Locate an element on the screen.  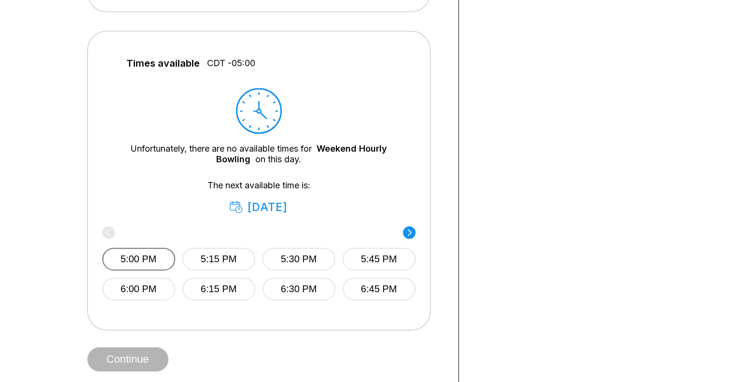
button: 6:00 PM is located at coordinates (138, 289).